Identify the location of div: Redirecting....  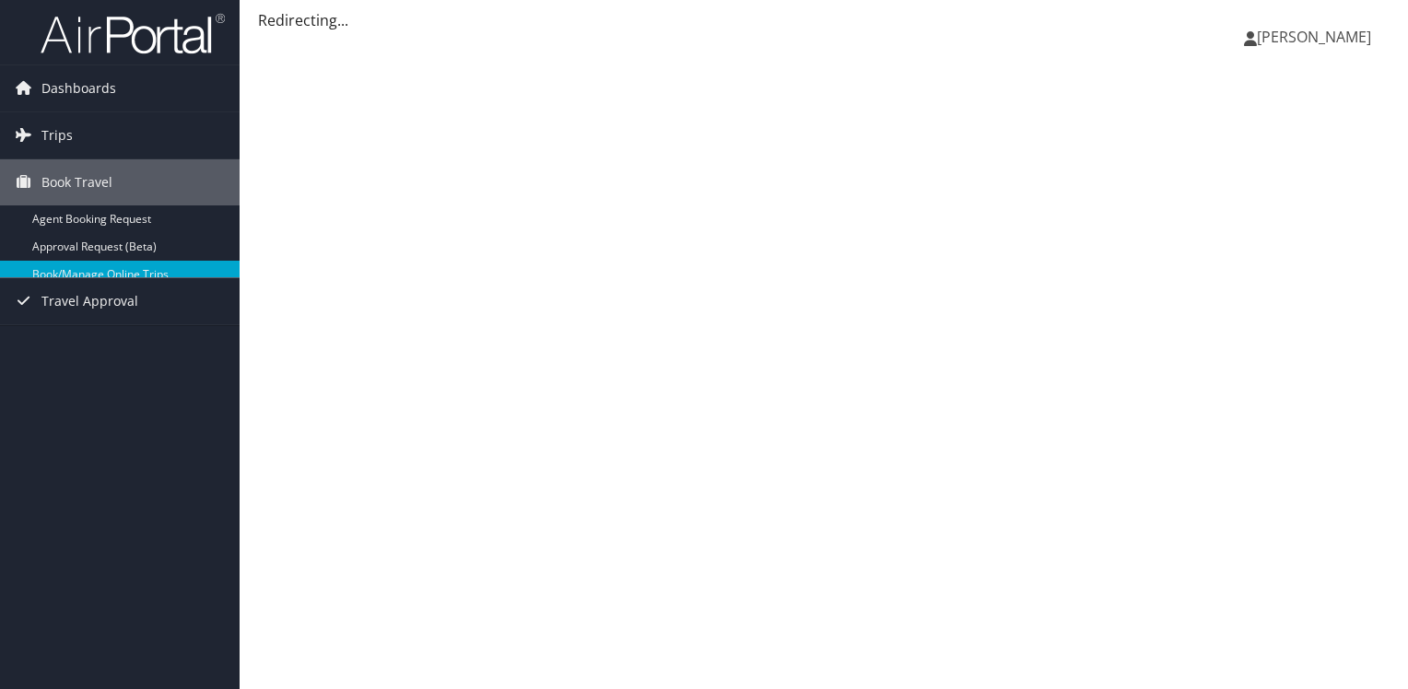
(824, 20).